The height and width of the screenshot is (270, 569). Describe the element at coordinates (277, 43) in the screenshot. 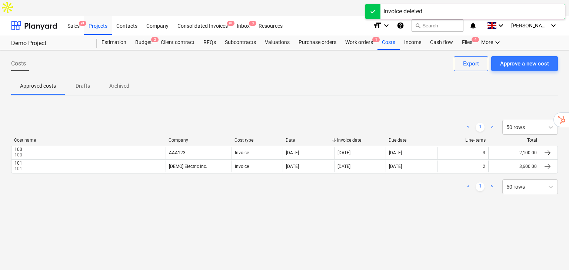

I see `a: Valuations` at that location.